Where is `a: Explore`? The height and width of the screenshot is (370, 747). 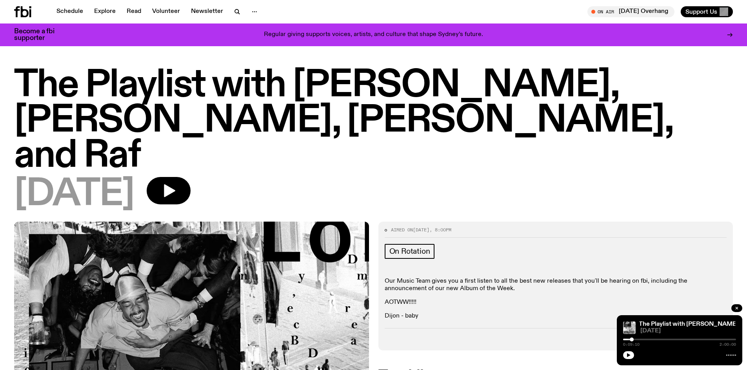
a: Explore is located at coordinates (105, 12).